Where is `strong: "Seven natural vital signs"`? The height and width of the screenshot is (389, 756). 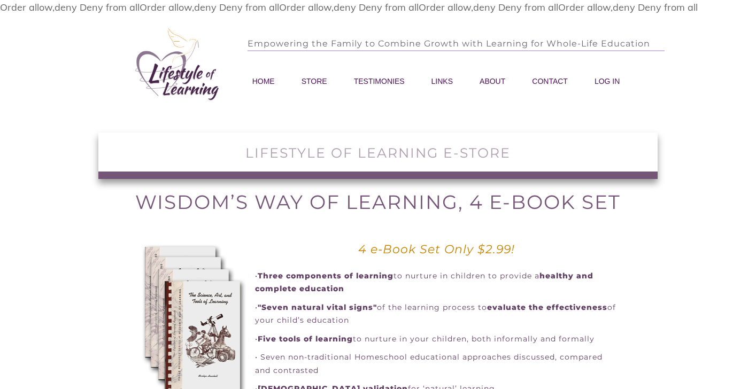 strong: "Seven natural vital signs" is located at coordinates (317, 307).